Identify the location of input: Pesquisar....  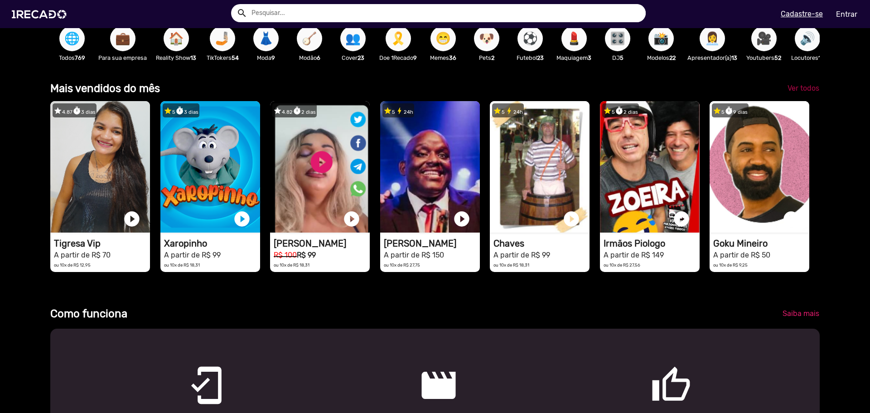
(445, 13).